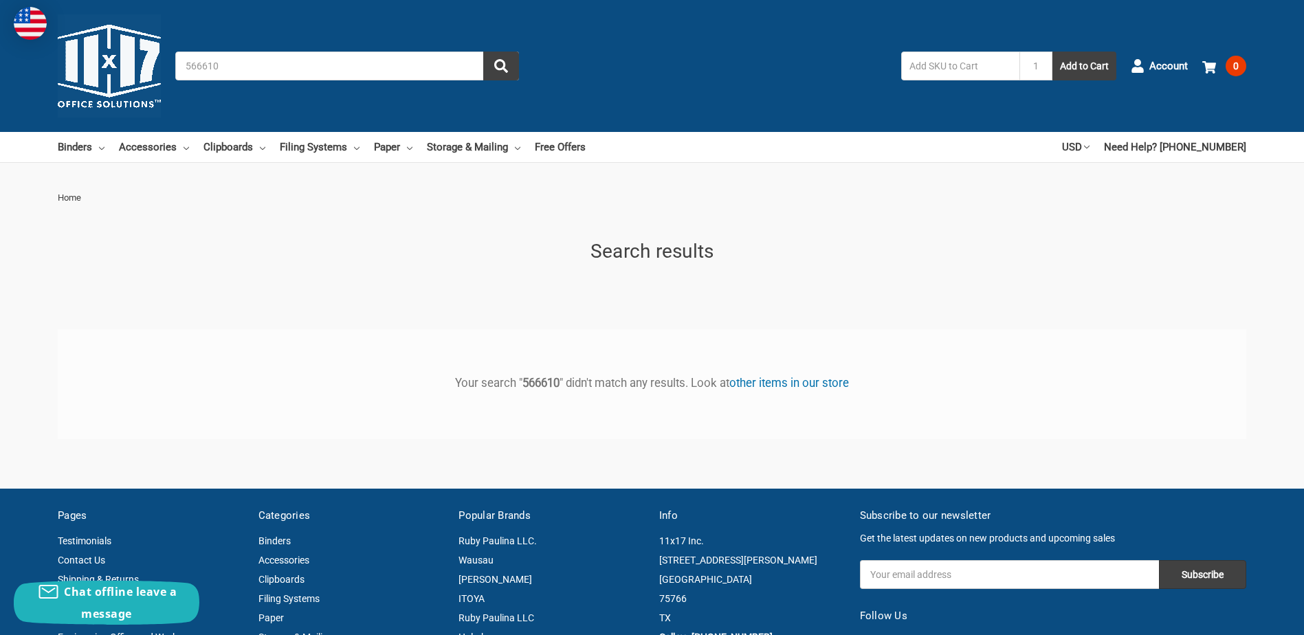 The height and width of the screenshot is (635, 1304). I want to click on a: Ruby Paulina LLC, so click(496, 618).